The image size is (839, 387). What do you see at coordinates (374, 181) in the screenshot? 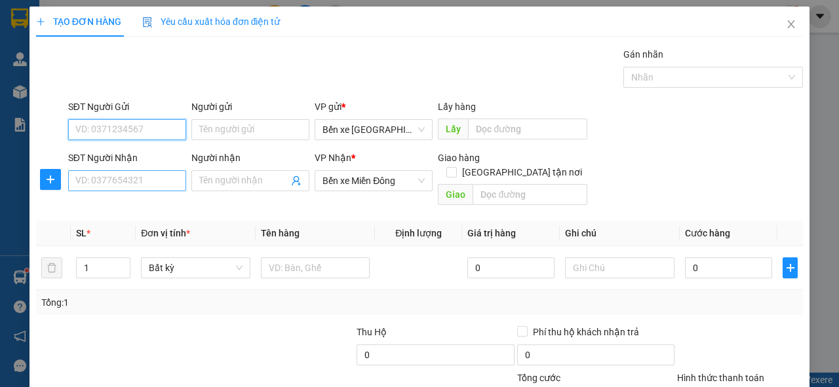
I see `span: Bến xe Miền Đông` at bounding box center [374, 181].